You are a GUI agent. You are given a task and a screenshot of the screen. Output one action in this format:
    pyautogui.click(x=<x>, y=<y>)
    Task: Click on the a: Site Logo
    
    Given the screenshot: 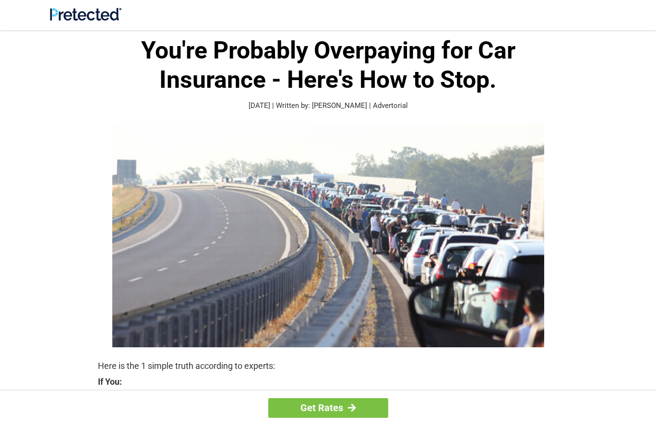 What is the action you would take?
    pyautogui.click(x=85, y=18)
    